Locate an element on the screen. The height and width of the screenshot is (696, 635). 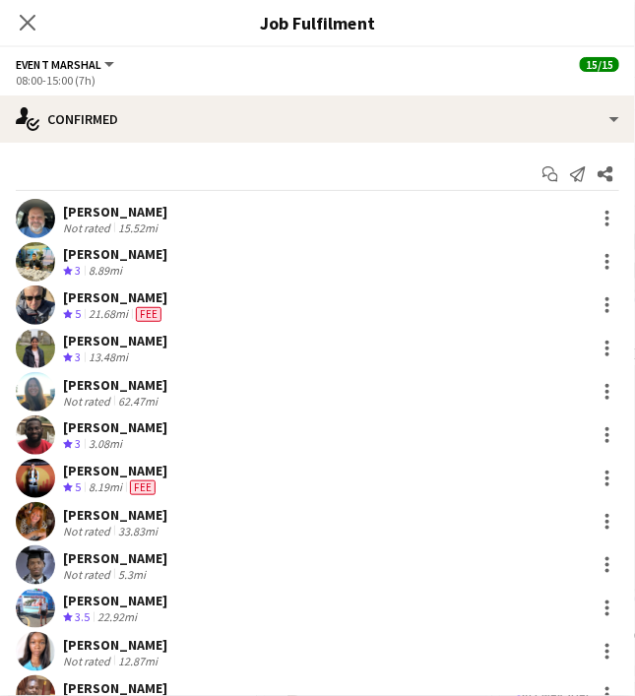
span: 15/15 is located at coordinates (599, 64).